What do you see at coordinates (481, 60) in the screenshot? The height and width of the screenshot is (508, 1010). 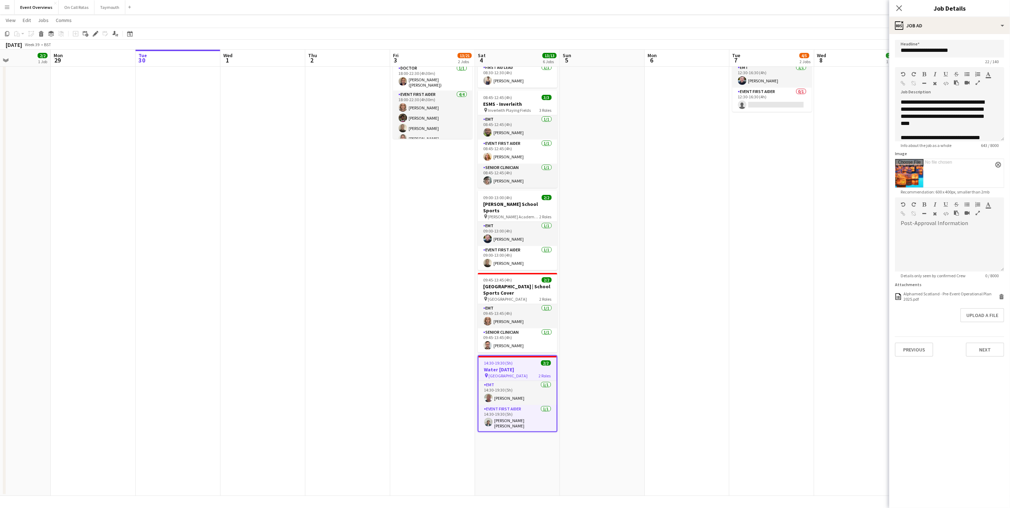 I see `span: 4` at bounding box center [481, 60].